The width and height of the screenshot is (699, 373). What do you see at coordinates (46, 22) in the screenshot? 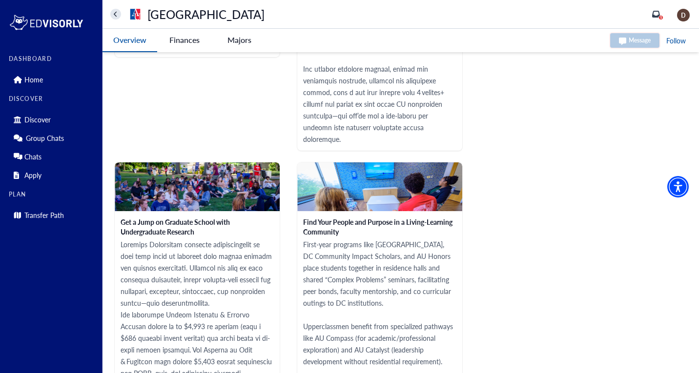
I see `img: logo` at bounding box center [46, 22].